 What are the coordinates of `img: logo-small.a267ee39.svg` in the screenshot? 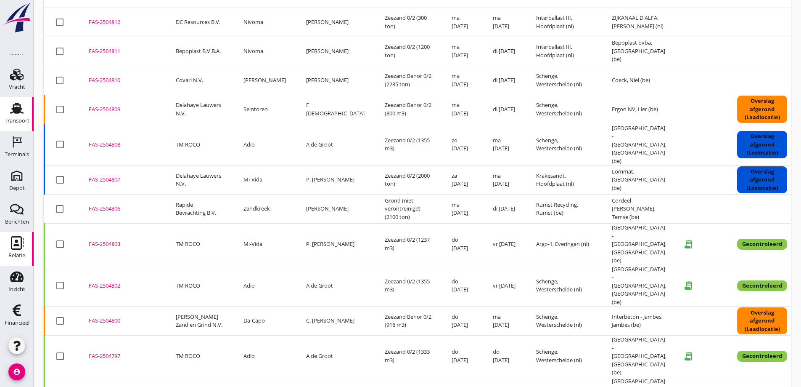 It's located at (17, 18).